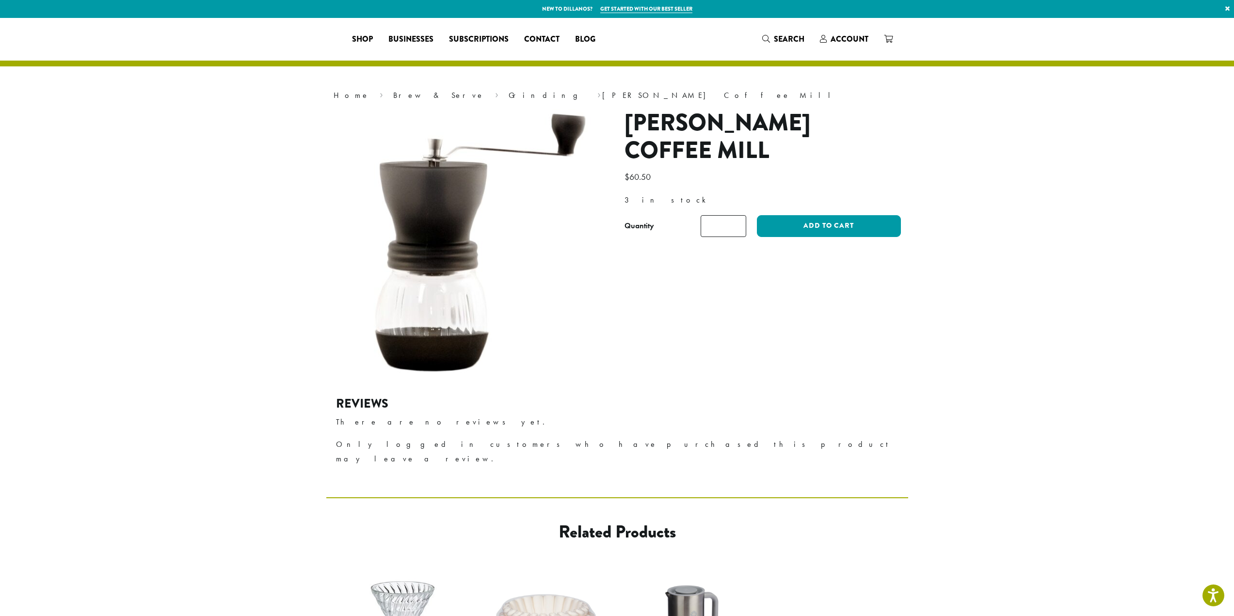 This screenshot has height=616, width=1234. I want to click on h2: Reviews, so click(617, 404).